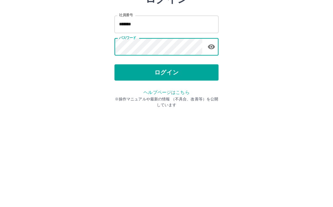  I want to click on p: ※操作マニュアルや最新の情報 （不具合、改善等）を公開しています, so click(166, 150).